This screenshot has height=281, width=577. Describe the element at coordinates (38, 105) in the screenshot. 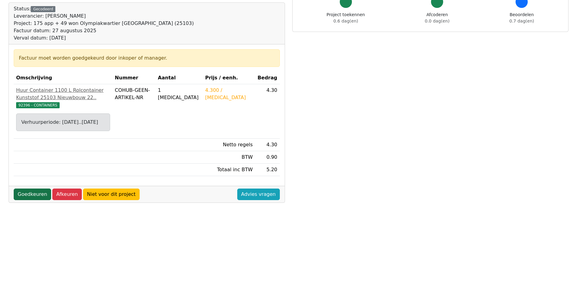

I see `span: 92396 - CONTAINERS` at that location.